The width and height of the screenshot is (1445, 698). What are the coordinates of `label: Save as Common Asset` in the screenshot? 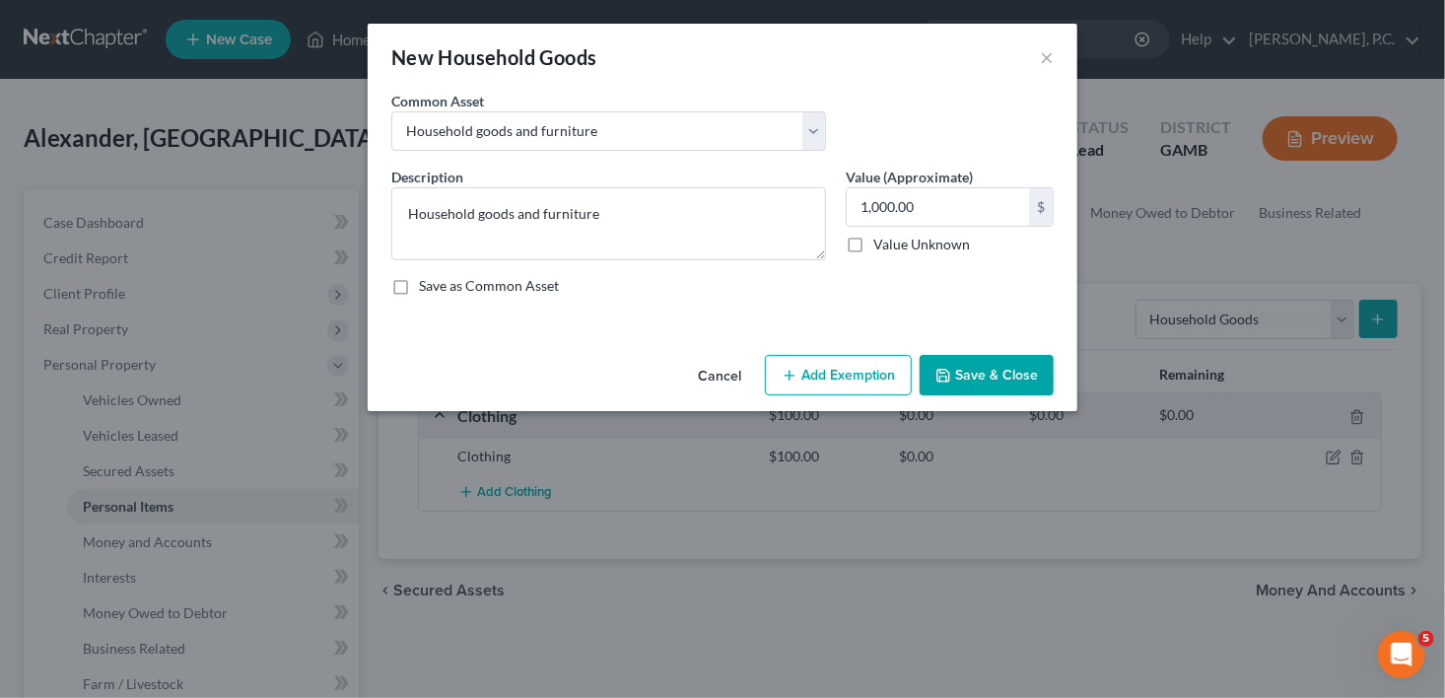 It's located at (489, 286).